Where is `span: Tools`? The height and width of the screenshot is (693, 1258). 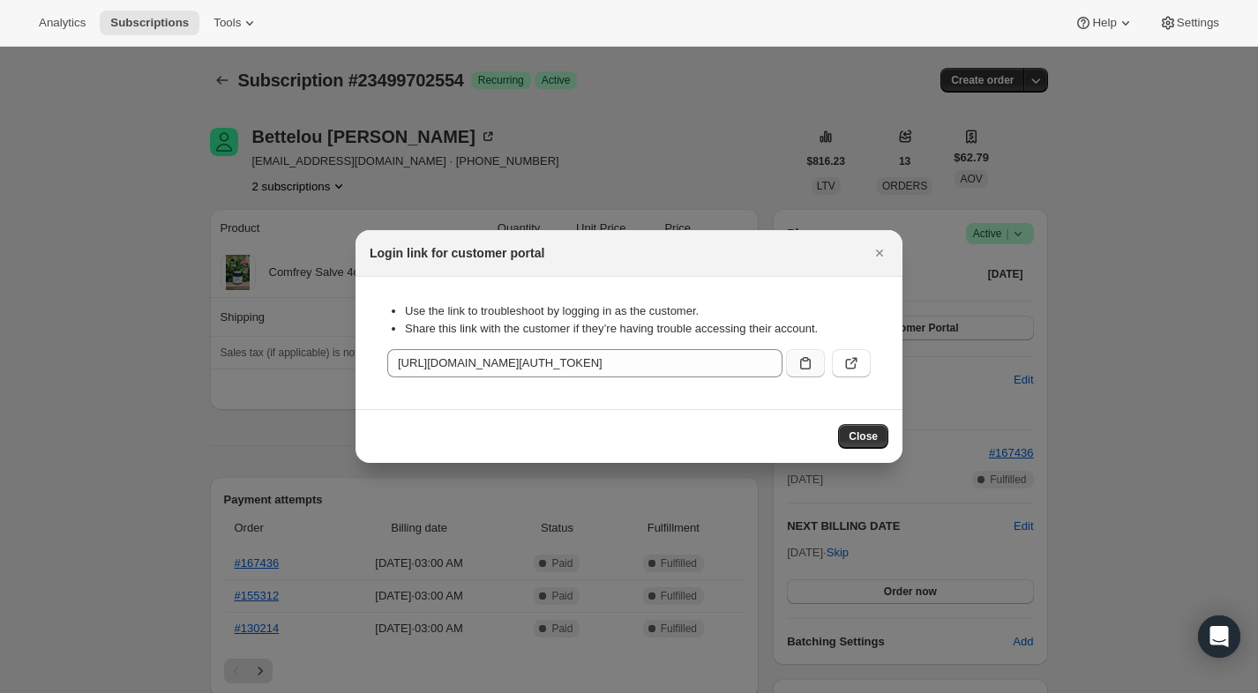
span: Tools is located at coordinates (227, 23).